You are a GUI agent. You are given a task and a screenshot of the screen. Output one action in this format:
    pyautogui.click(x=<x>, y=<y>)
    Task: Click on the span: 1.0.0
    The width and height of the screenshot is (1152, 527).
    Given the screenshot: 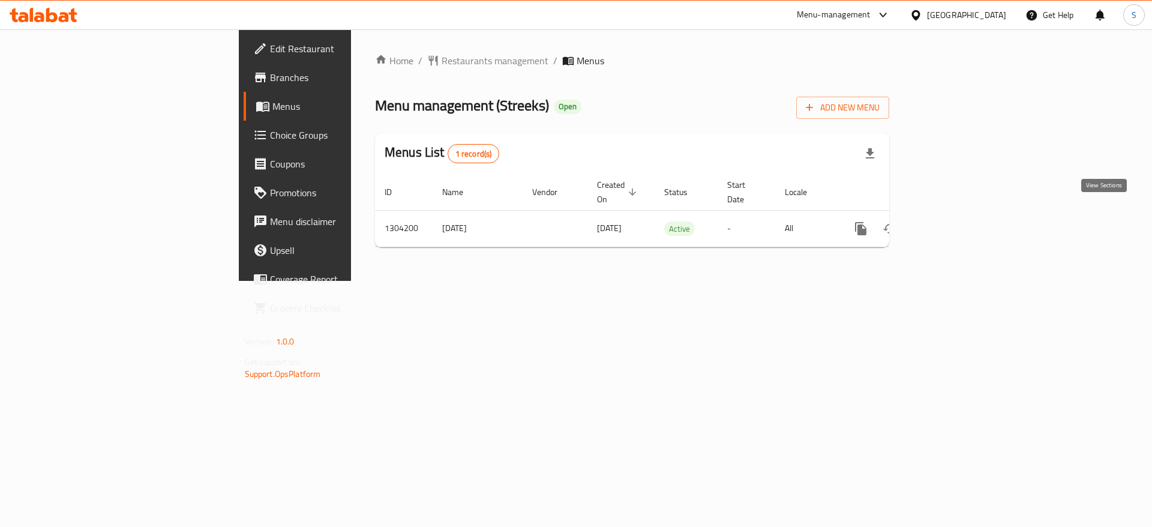 What is the action you would take?
    pyautogui.click(x=285, y=341)
    